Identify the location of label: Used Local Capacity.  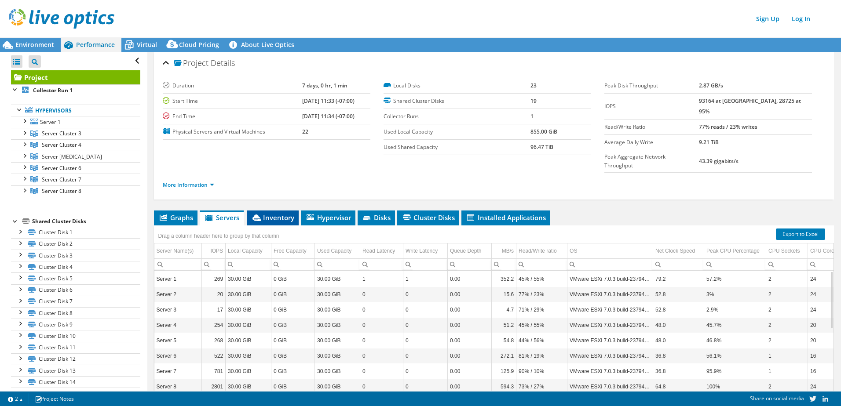
(457, 132).